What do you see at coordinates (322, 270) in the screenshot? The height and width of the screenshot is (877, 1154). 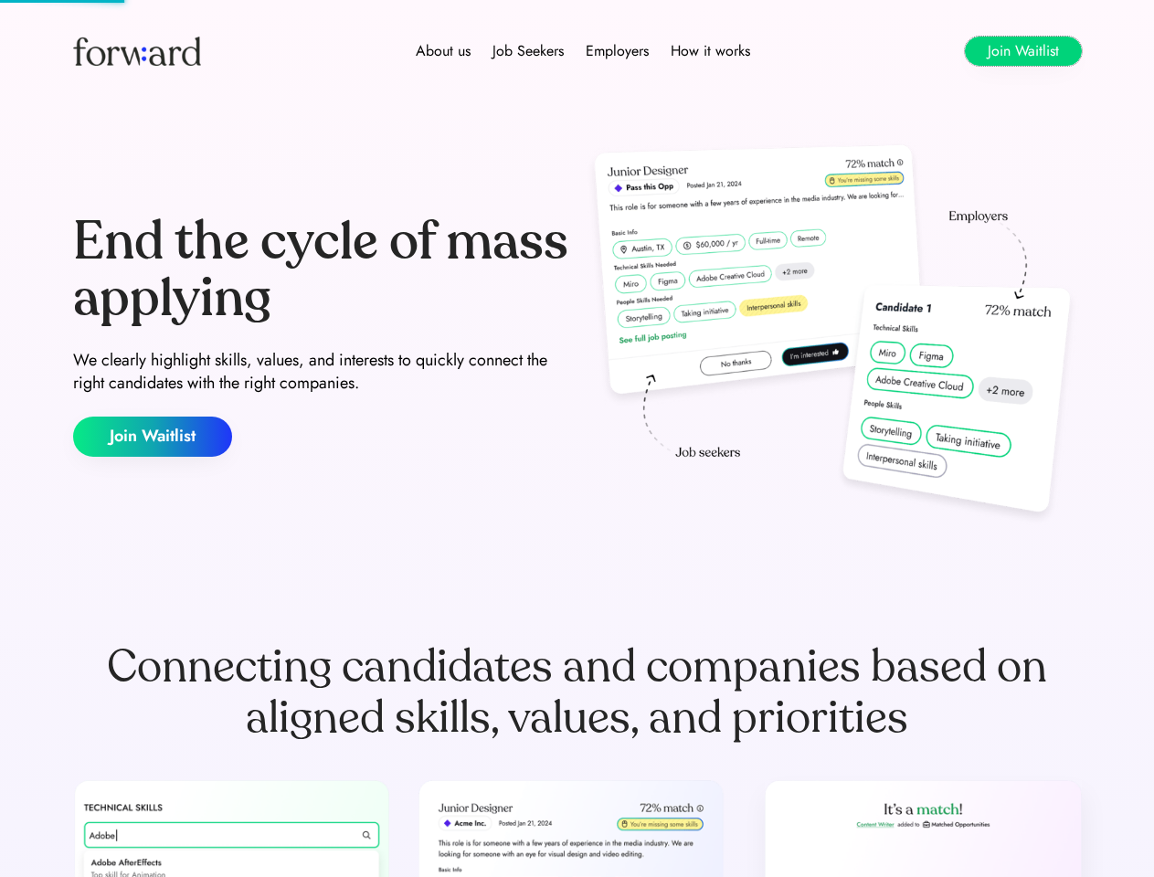 I see `div: End the cycle of mass applying` at bounding box center [322, 270].